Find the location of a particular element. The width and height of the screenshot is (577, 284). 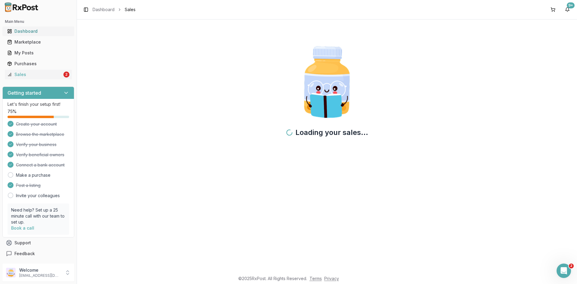

h2: Loading your sales... is located at coordinates (327, 132).